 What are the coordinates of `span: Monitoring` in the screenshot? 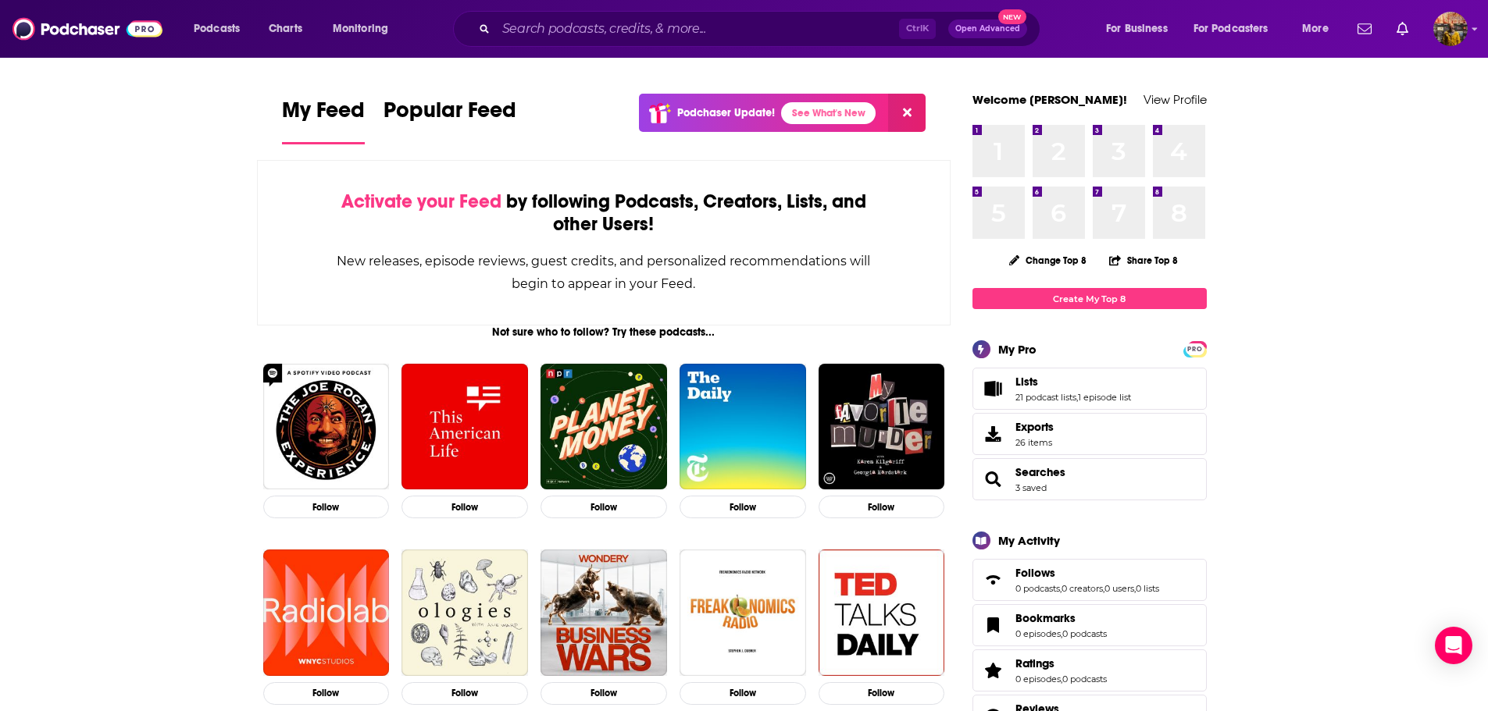 It's located at (360, 29).